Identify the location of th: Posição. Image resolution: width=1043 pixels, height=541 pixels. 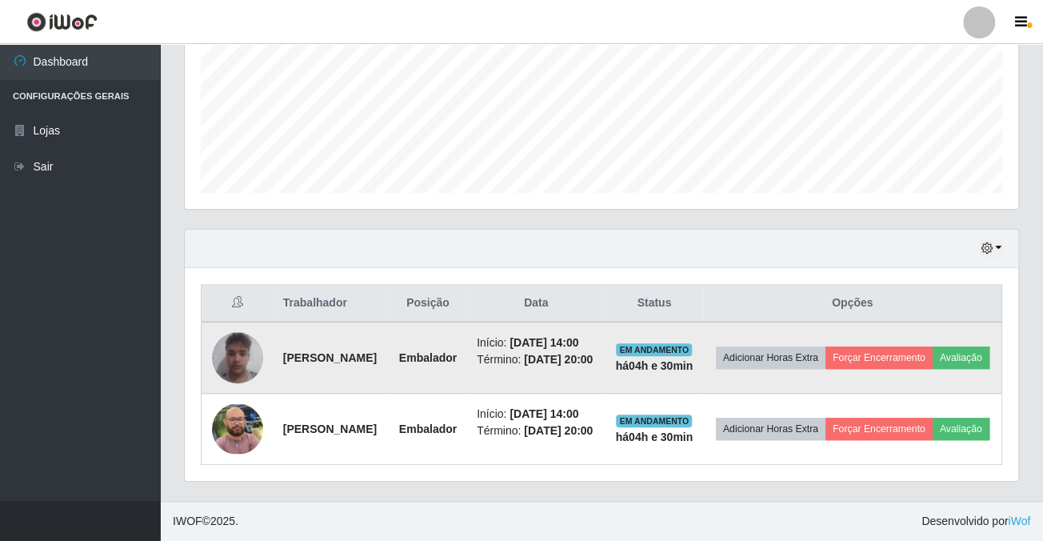
(428, 303).